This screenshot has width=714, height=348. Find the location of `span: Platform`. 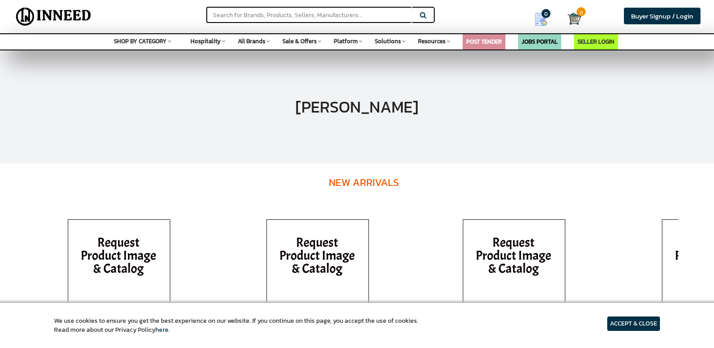

span: Platform is located at coordinates (345, 41).